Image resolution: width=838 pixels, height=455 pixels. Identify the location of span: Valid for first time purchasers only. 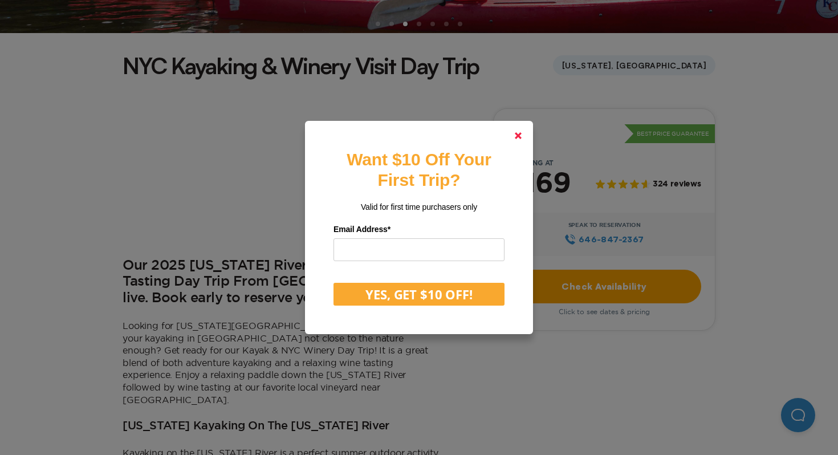
(419, 207).